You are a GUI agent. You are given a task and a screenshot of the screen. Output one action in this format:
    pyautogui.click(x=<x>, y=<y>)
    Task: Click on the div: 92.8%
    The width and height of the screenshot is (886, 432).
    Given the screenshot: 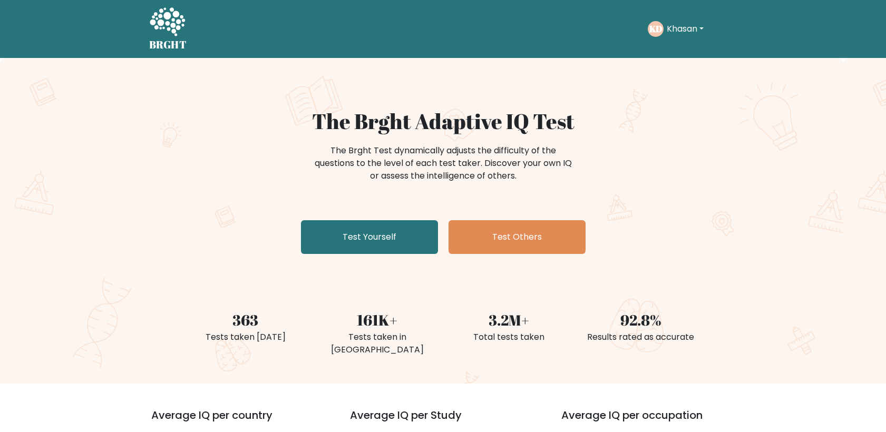 What is the action you would take?
    pyautogui.click(x=641, y=320)
    